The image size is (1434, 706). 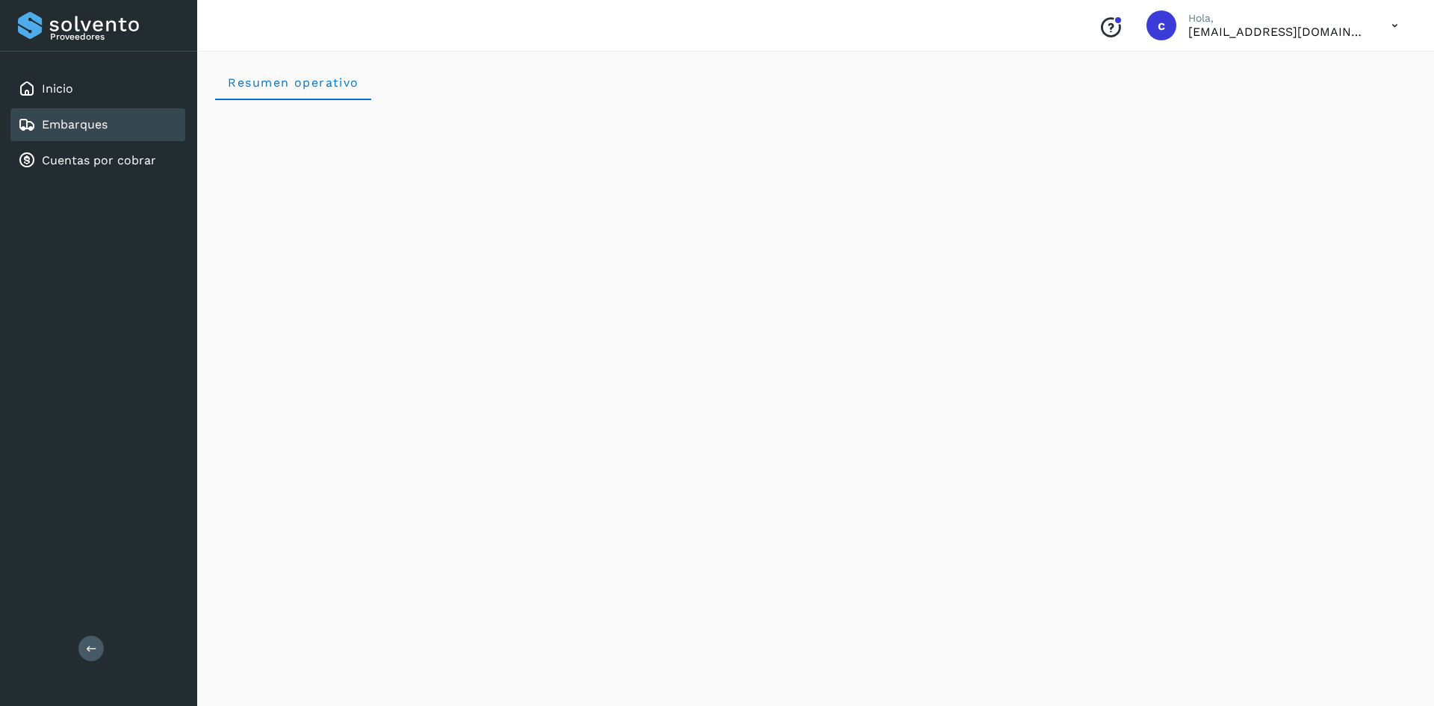 I want to click on a: Inicio, so click(x=58, y=88).